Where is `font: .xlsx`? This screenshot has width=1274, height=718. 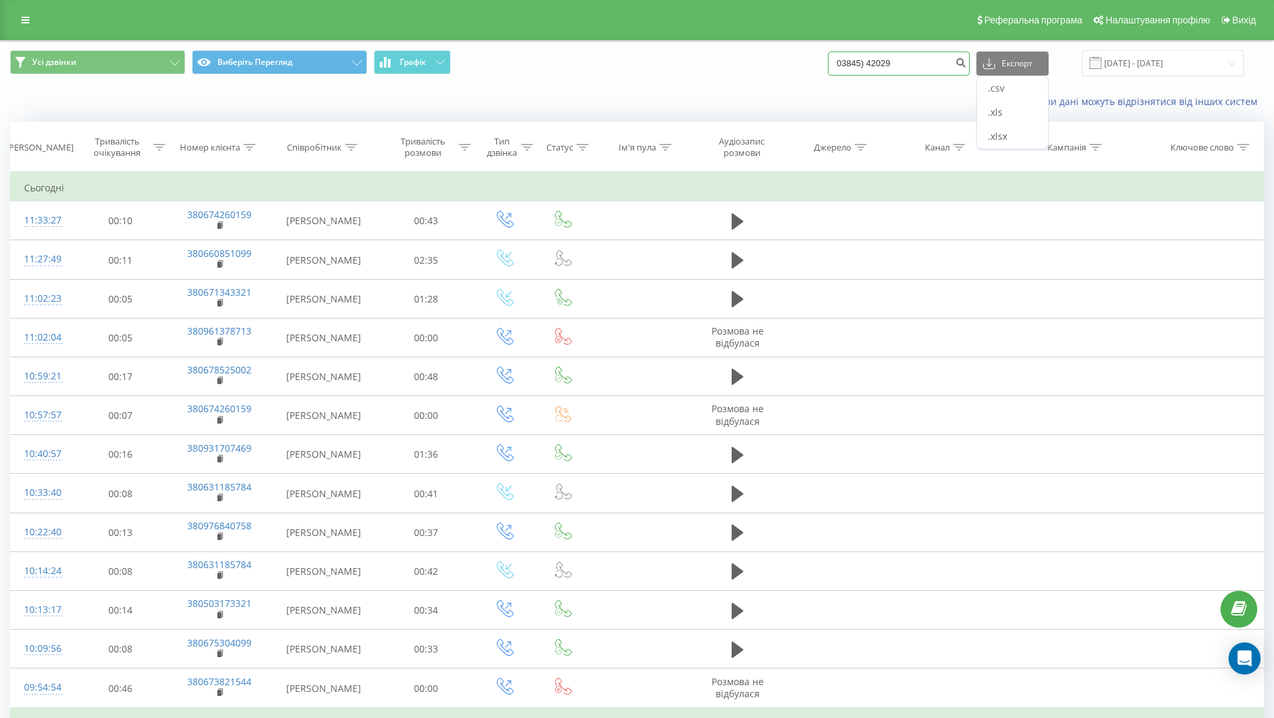
font: .xlsx is located at coordinates (997, 136).